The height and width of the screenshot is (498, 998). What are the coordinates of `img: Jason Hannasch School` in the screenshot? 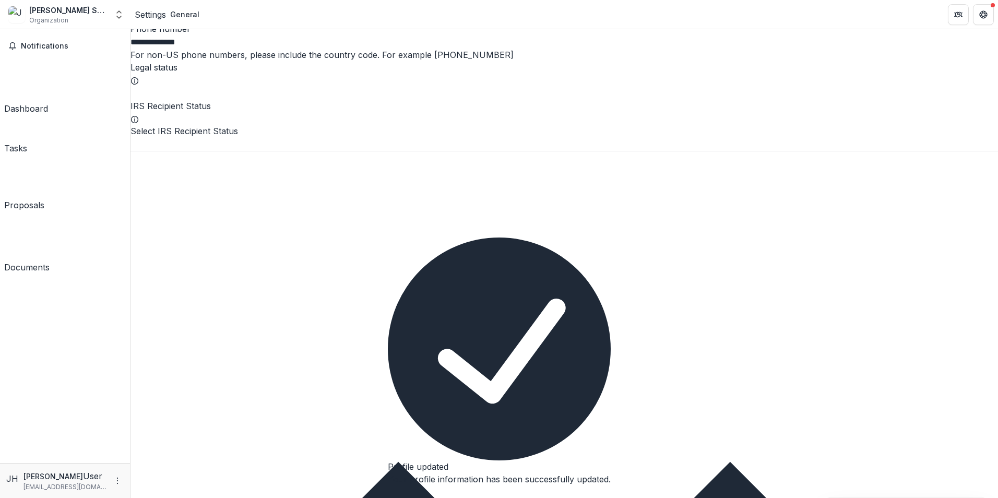 It's located at (17, 15).